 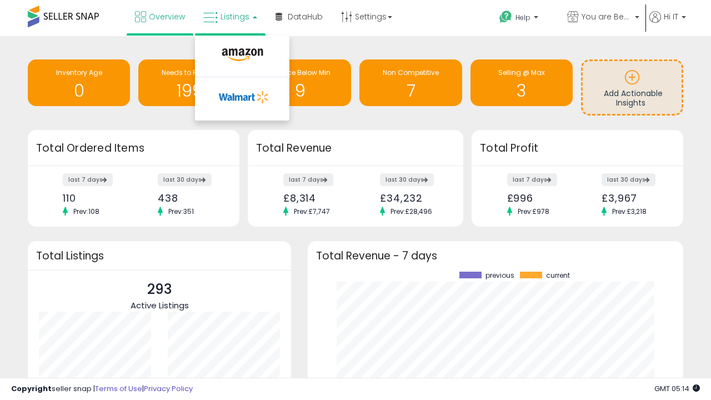 What do you see at coordinates (167, 17) in the screenshot?
I see `span: Overview` at bounding box center [167, 17].